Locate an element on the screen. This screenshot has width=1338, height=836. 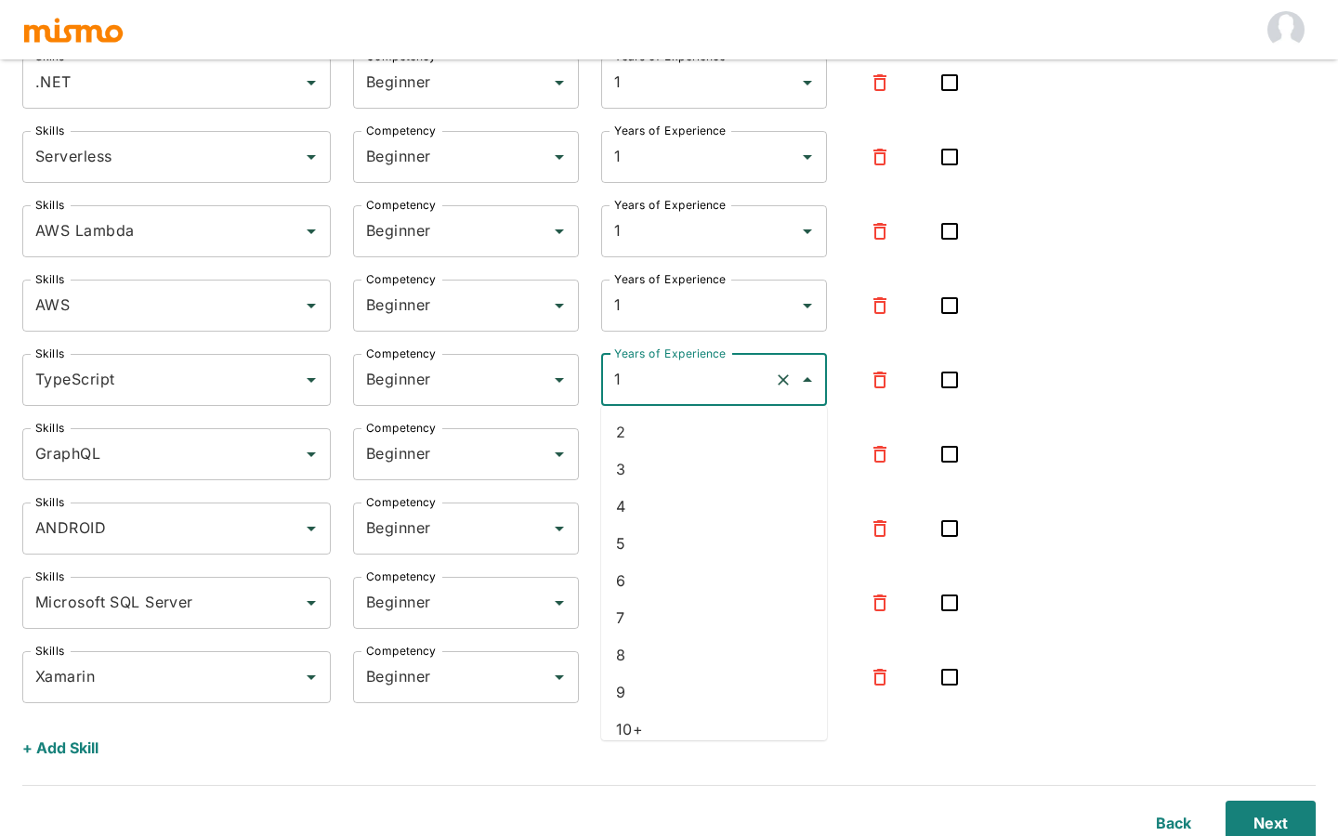
li: 9 is located at coordinates (713, 692).